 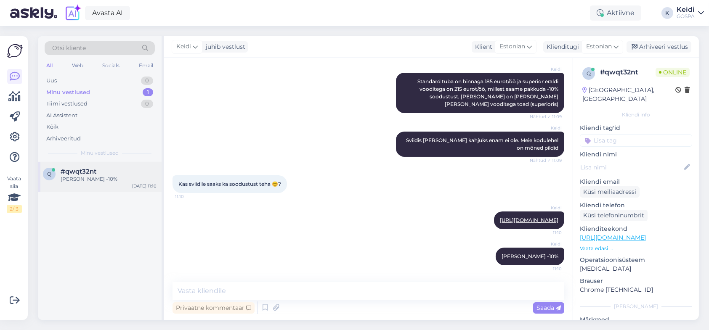 I want to click on div: Email, so click(x=146, y=66).